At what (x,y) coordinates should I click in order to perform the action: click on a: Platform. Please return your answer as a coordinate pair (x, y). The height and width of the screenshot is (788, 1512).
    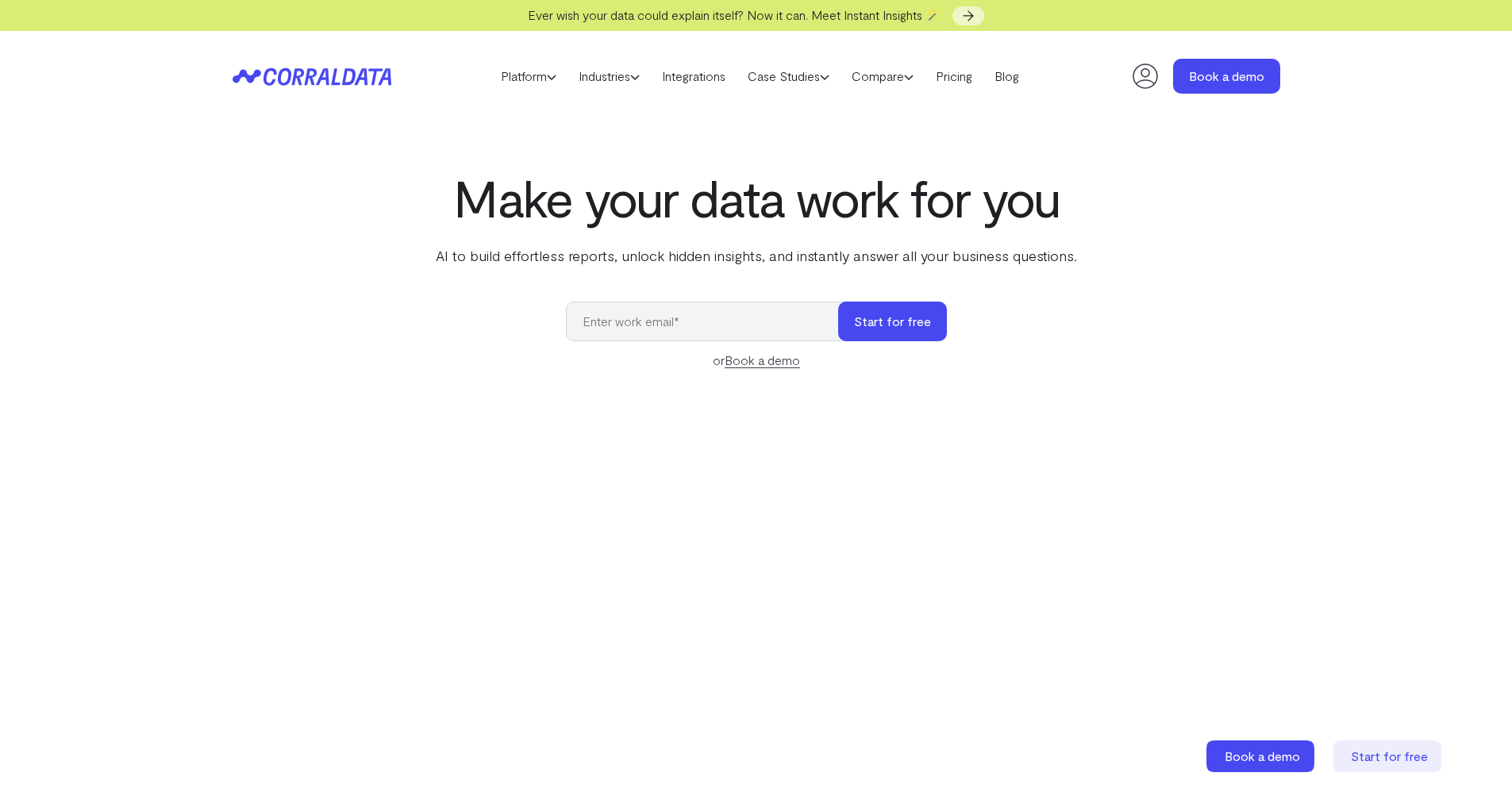
    Looking at the image, I should click on (529, 76).